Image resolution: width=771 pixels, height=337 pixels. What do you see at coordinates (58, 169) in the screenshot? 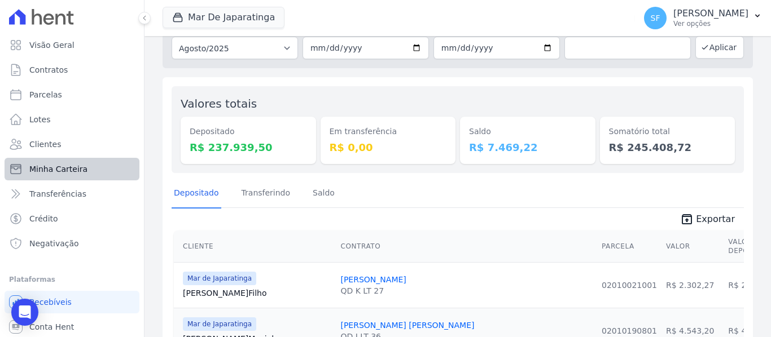
I see `span: Minha Carteira` at bounding box center [58, 169].